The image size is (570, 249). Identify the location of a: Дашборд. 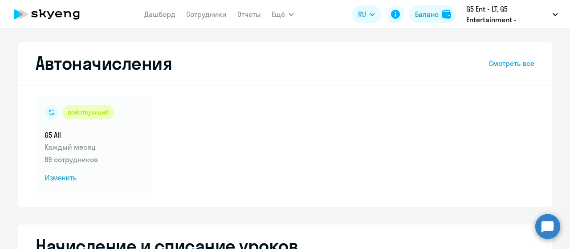
(160, 14).